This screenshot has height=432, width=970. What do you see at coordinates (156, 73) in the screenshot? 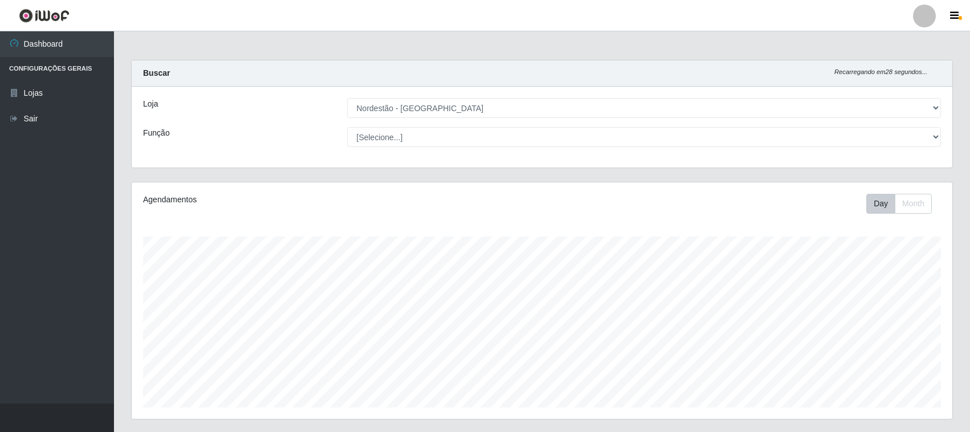
I see `strong: Buscar` at bounding box center [156, 73].